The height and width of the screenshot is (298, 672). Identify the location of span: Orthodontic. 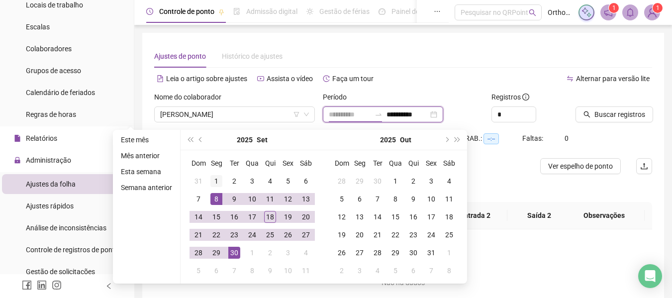
(560, 12).